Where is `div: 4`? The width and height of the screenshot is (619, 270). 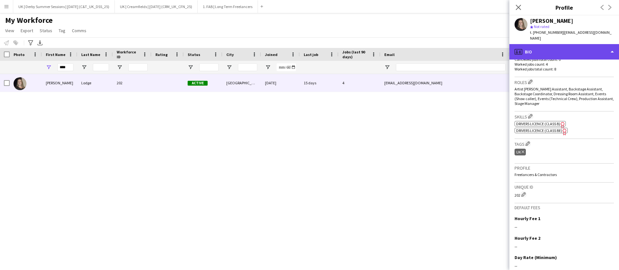
div: 4 is located at coordinates (359, 83).